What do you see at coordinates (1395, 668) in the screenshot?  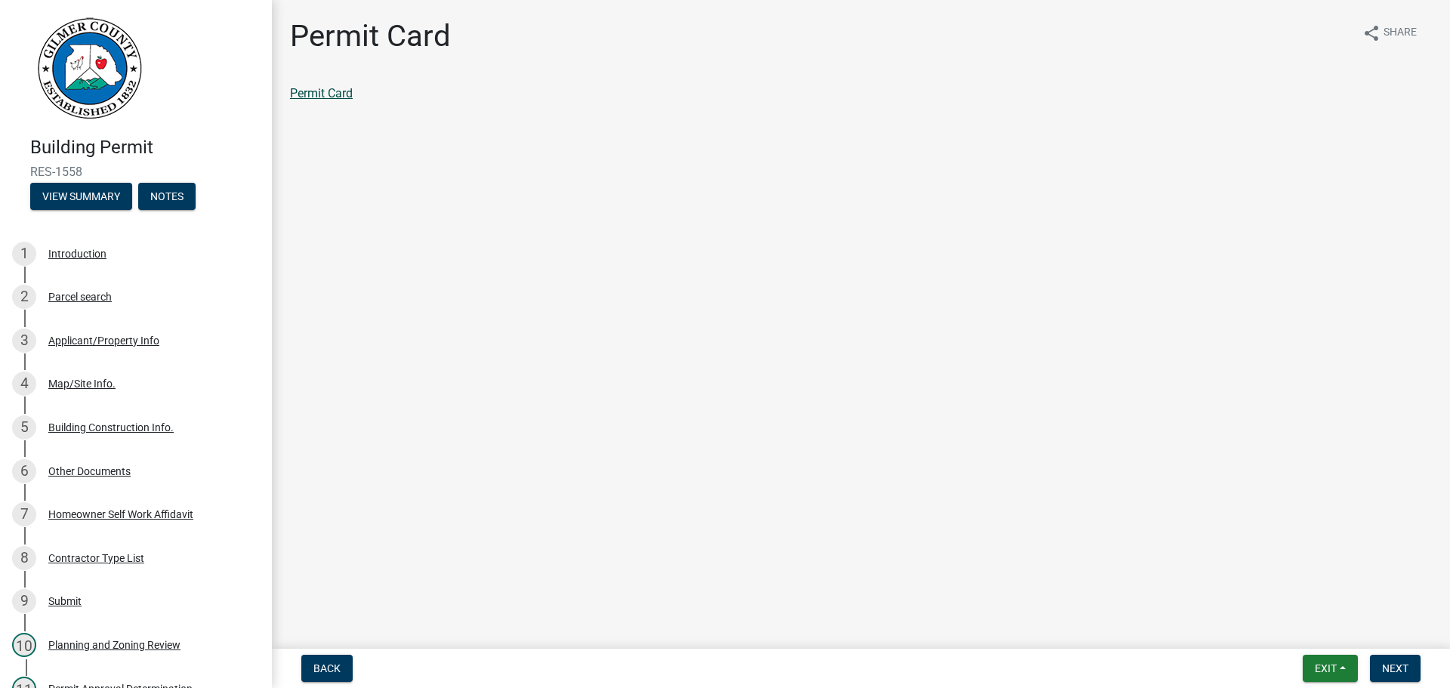 I see `span: Next` at bounding box center [1395, 668].